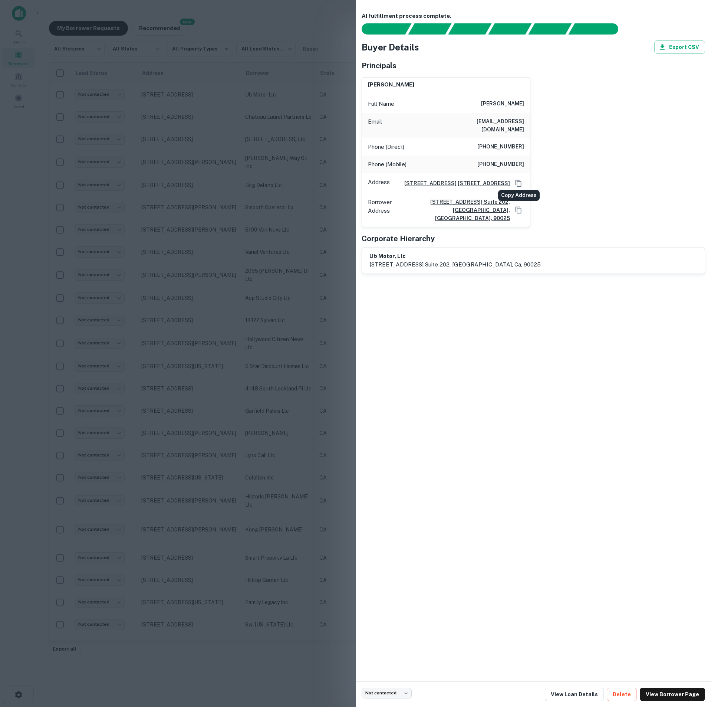 Image resolution: width=711 pixels, height=707 pixels. Describe the element at coordinates (519, 195) in the screenshot. I see `div: Copy Address` at that location.